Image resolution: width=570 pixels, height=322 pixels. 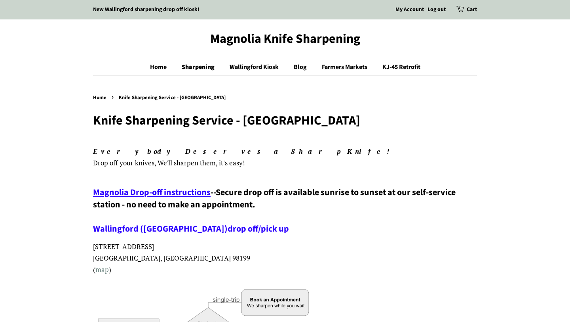 I want to click on em: Everybody Deserves a Sharp Knife!, so click(x=245, y=151).